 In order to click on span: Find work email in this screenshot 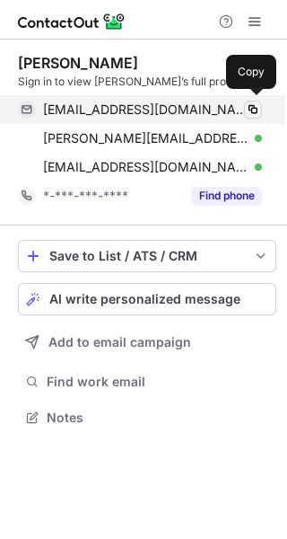, I will do `click(158, 382)`.